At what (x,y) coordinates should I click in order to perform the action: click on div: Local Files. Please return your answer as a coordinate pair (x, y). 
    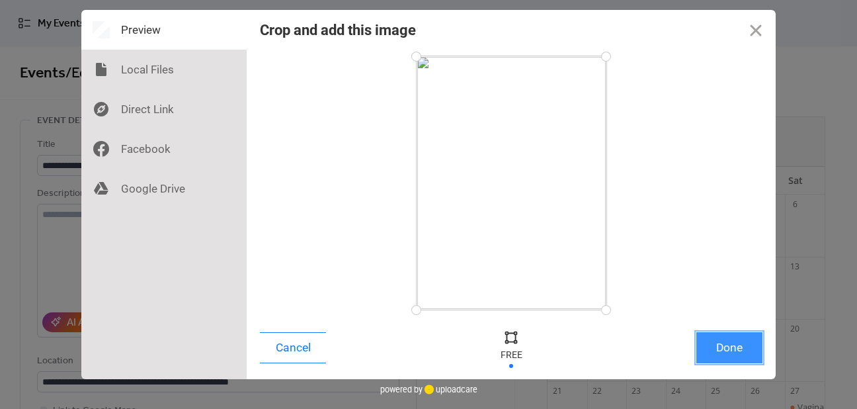
    Looking at the image, I should click on (164, 69).